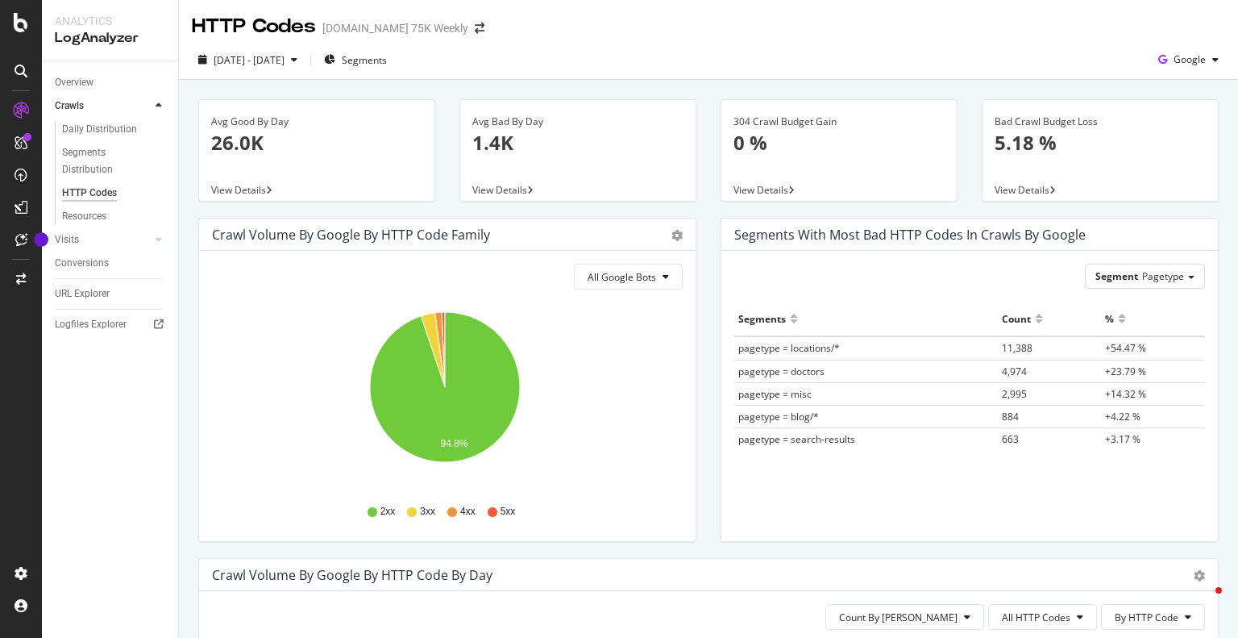  What do you see at coordinates (110, 38) in the screenshot?
I see `div: LogAnalyzer` at bounding box center [110, 38].